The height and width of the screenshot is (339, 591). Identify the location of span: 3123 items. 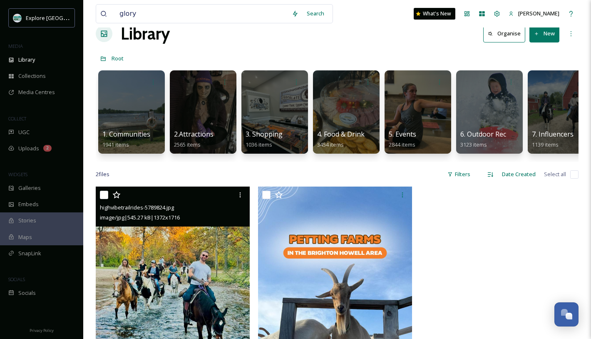
(474, 144).